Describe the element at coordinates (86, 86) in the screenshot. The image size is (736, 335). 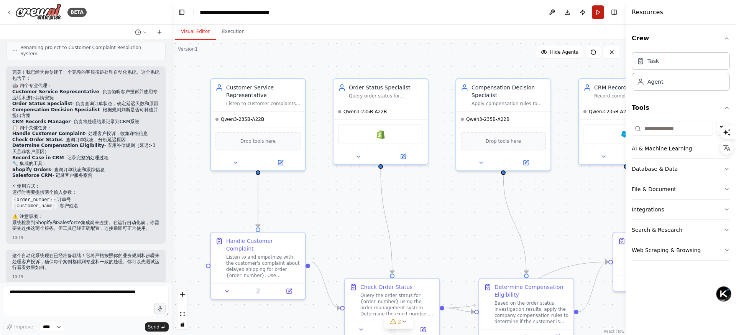
I see `h2: 🤖 四个专业代理：` at that location.